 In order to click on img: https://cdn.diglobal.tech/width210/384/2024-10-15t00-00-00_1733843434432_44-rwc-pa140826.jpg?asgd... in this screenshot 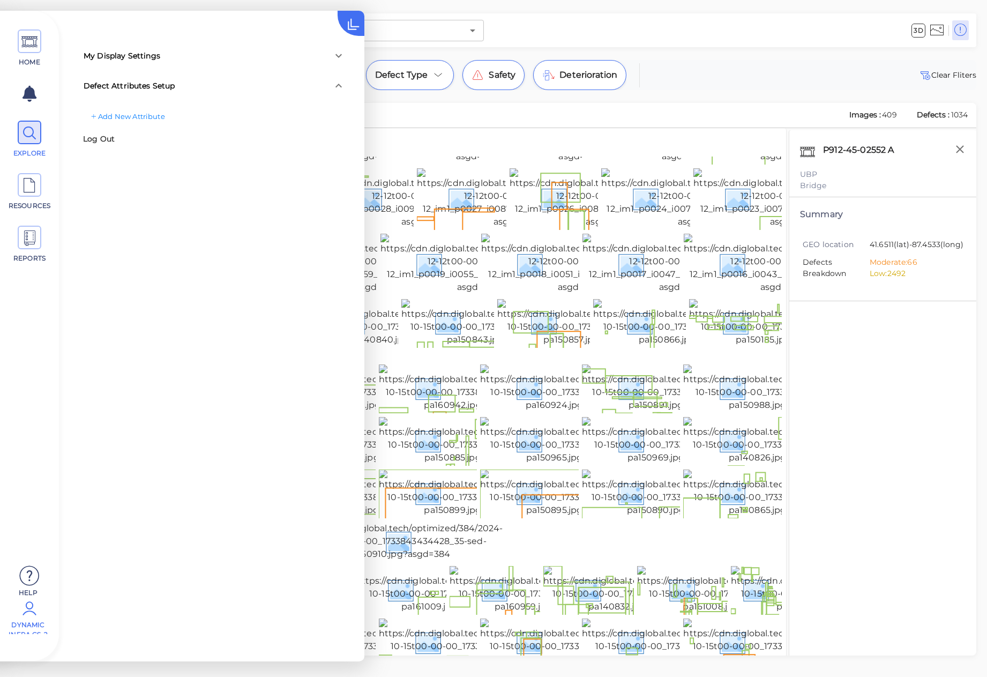, I will do `click(781, 441)`.